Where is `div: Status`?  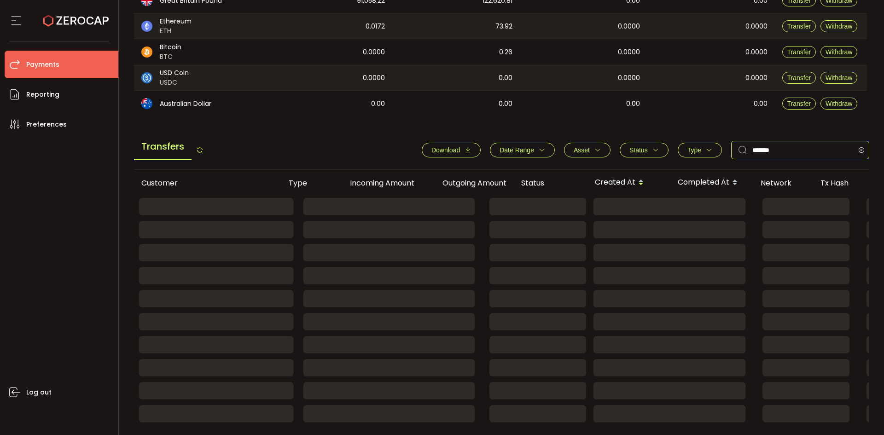 div: Status is located at coordinates (551, 183).